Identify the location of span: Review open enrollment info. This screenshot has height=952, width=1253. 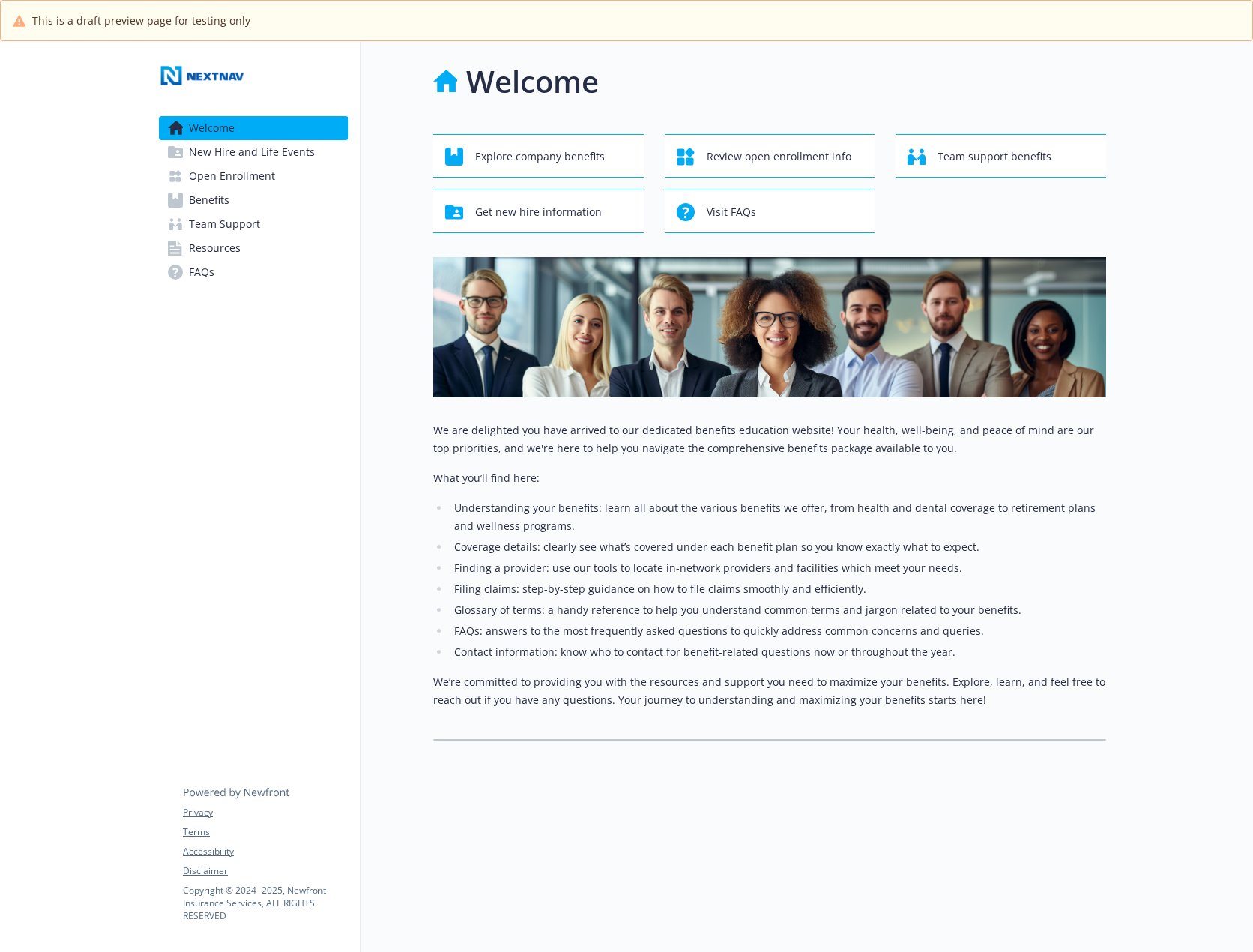
(778, 157).